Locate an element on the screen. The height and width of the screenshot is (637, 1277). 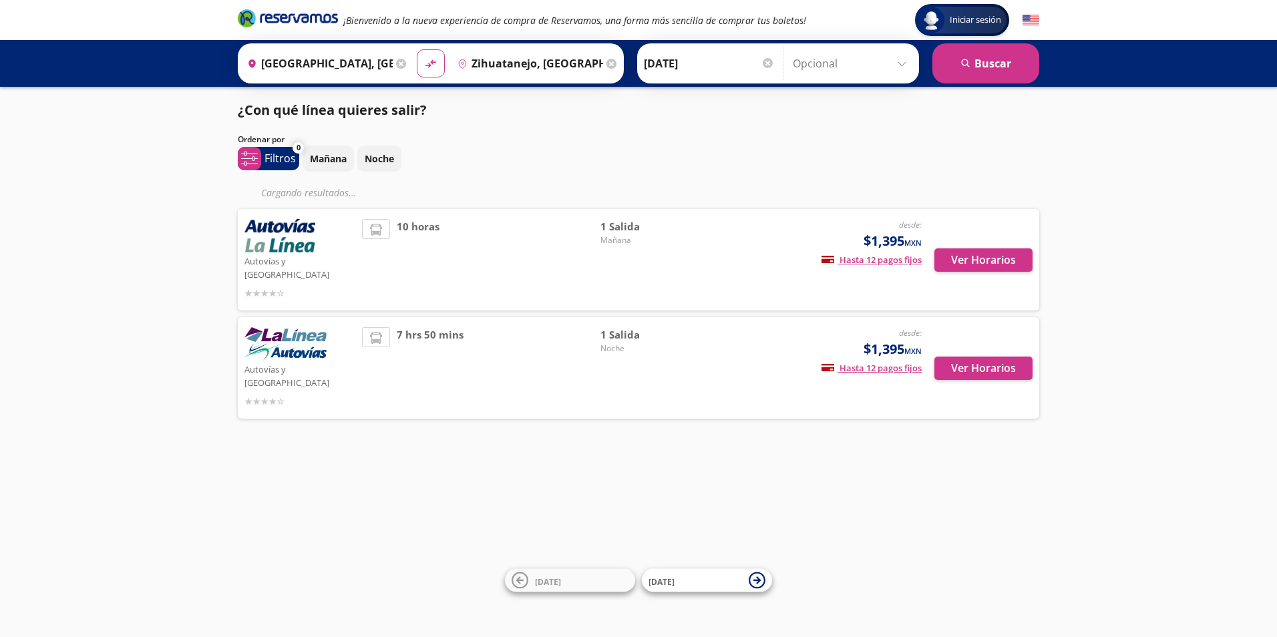
a: Brand Logo is located at coordinates (288, 20).